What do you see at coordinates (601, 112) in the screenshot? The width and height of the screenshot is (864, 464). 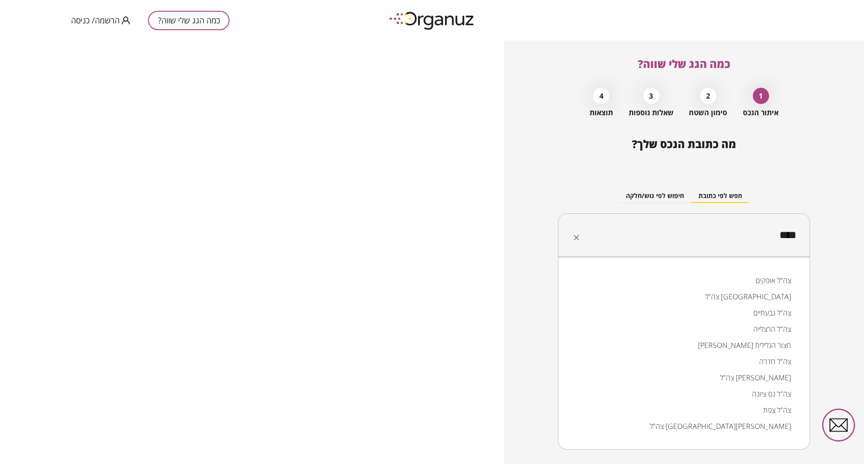 I see `span: תוצאות` at bounding box center [601, 112].